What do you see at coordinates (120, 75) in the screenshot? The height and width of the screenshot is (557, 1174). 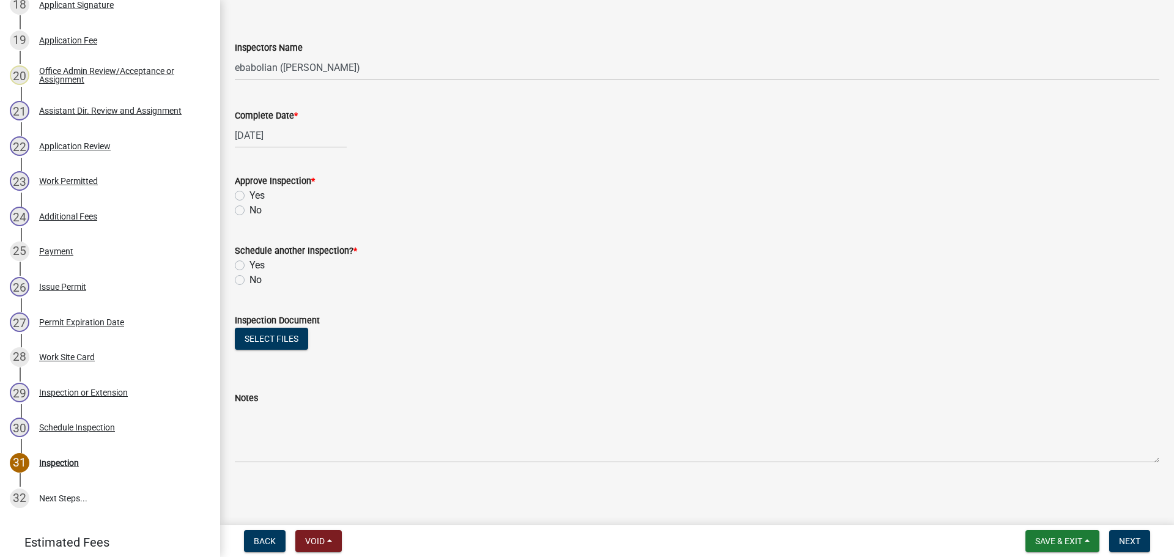 I see `div: Office Admin Review/Acceptance or Assignment` at bounding box center [120, 75].